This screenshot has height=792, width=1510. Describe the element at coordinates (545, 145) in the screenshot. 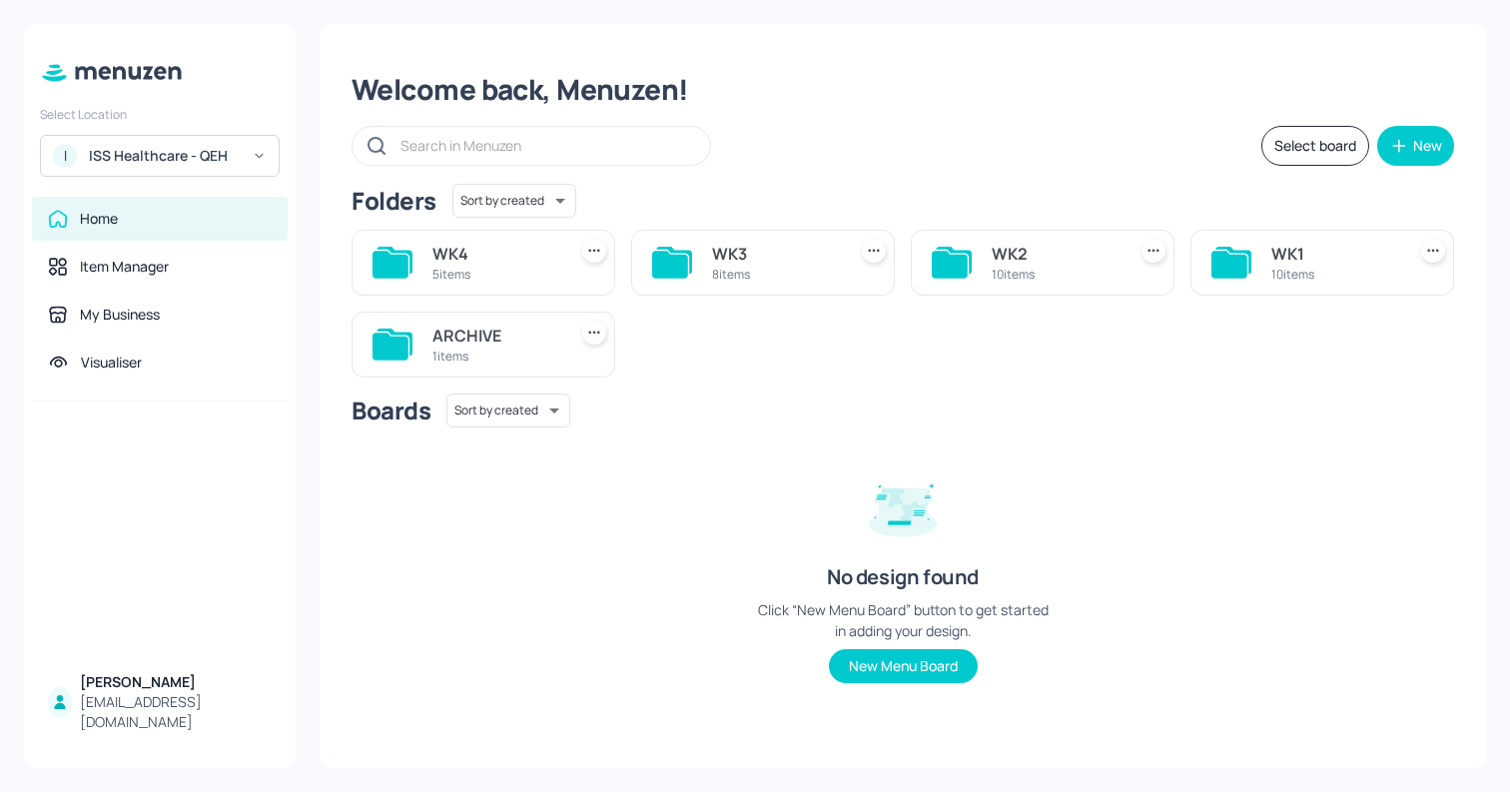

I see `input: Search in Menuzen` at that location.